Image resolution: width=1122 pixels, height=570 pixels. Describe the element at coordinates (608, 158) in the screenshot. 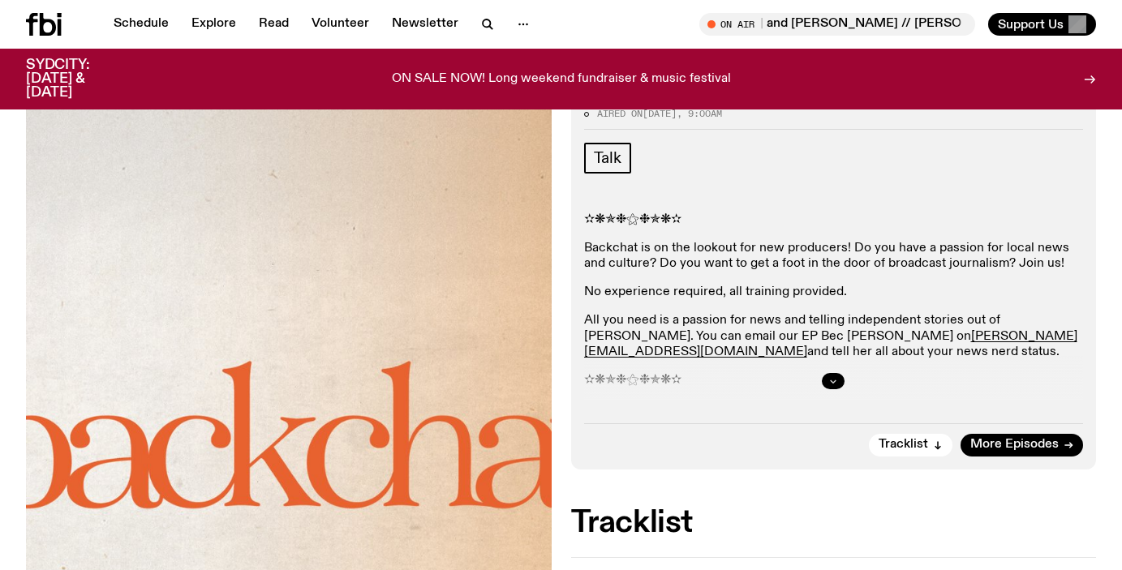

I see `span: Talk` at that location.